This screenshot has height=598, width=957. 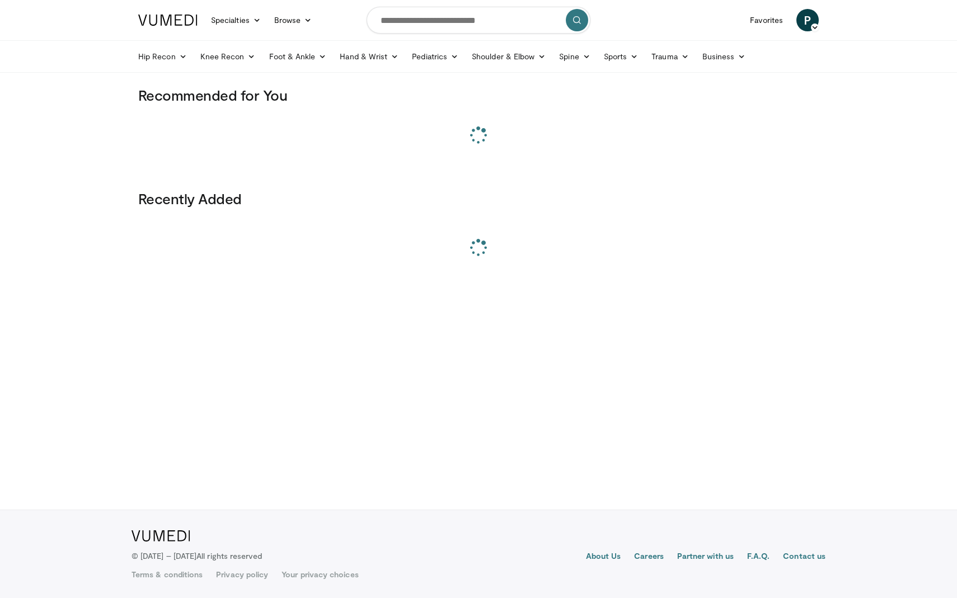 I want to click on span: All rights reserved, so click(x=229, y=556).